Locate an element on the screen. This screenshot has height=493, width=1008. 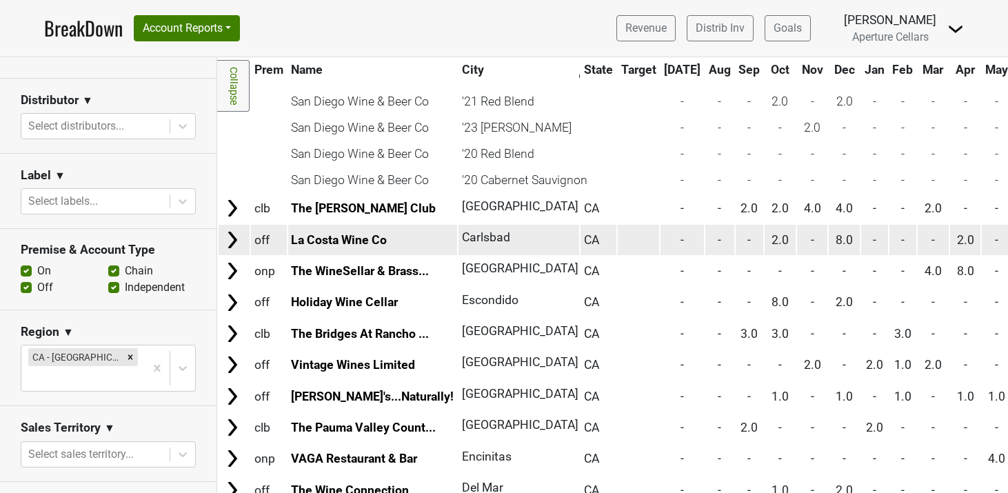
th: Prem: activate to sort column ascending is located at coordinates (269, 70).